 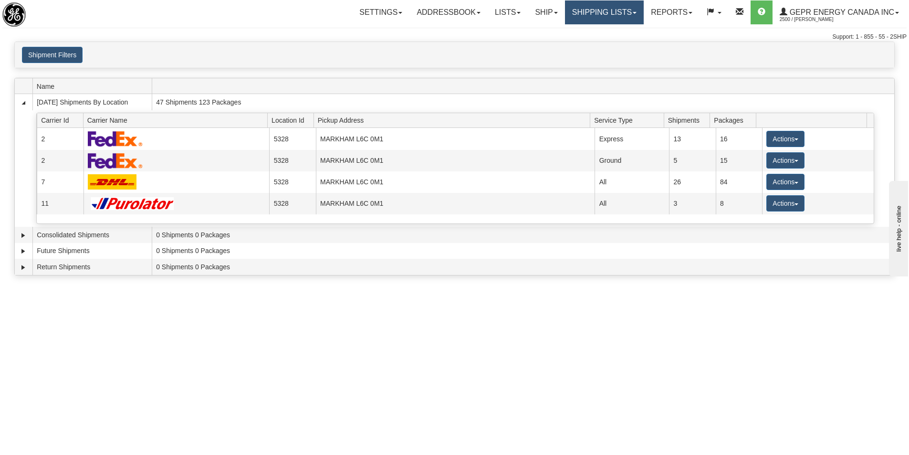 What do you see at coordinates (60, 203) in the screenshot?
I see `td: 11` at bounding box center [60, 203].